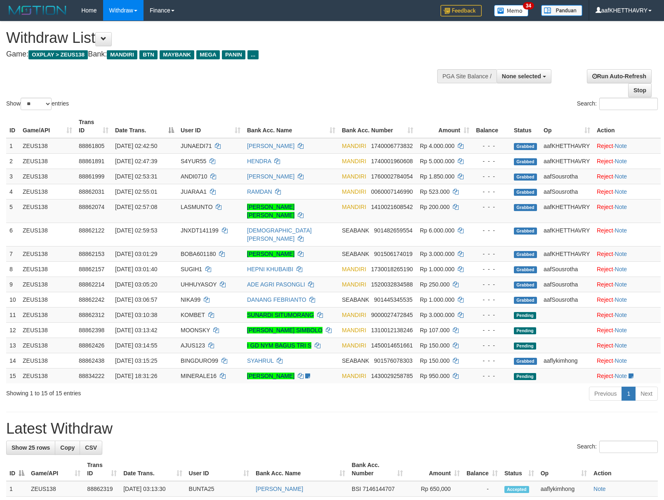 The height and width of the screenshot is (500, 664). I want to click on td: 9, so click(13, 284).